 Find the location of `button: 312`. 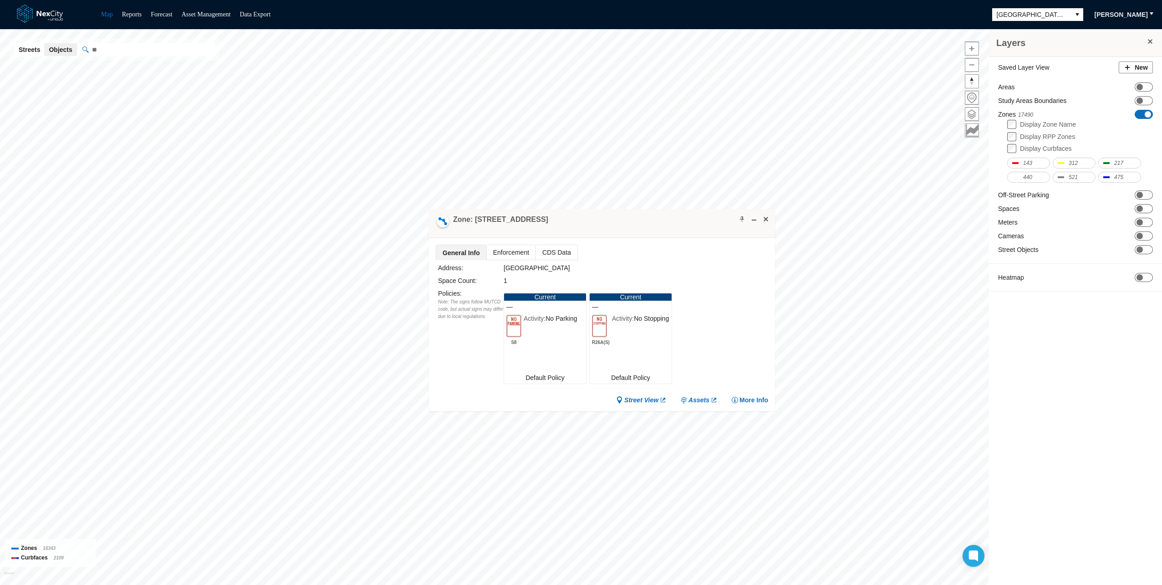

button: 312 is located at coordinates (1075, 163).